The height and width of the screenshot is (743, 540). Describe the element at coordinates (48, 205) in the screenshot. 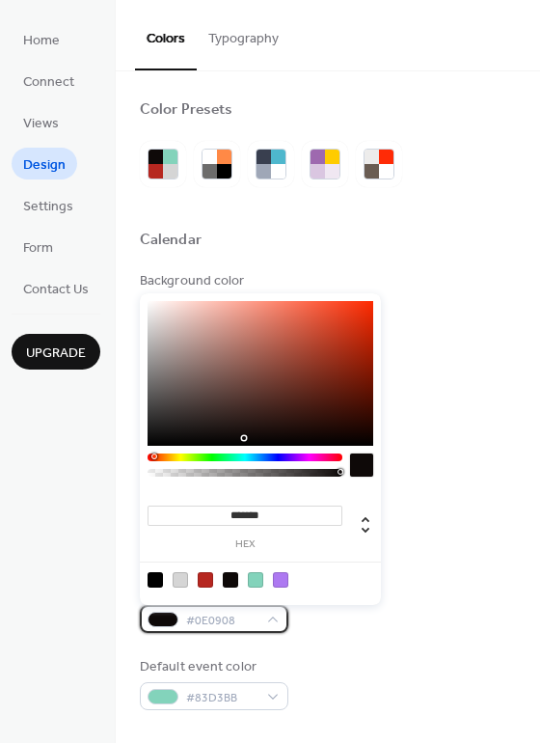

I see `a: Settings` at that location.